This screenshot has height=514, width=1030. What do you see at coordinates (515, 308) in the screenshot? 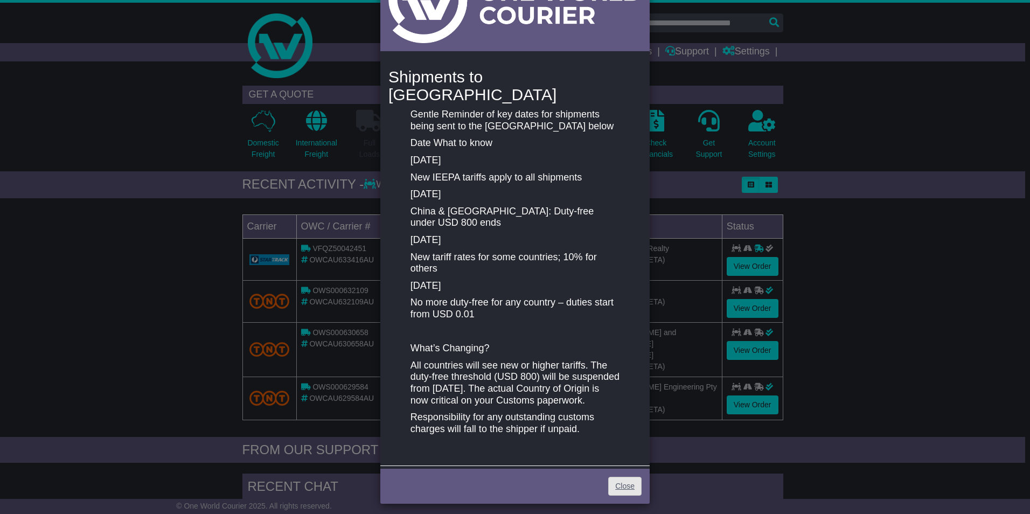
I see `p: No more duty-free for any country – duties start from USD 0.01` at bounding box center [515, 308].